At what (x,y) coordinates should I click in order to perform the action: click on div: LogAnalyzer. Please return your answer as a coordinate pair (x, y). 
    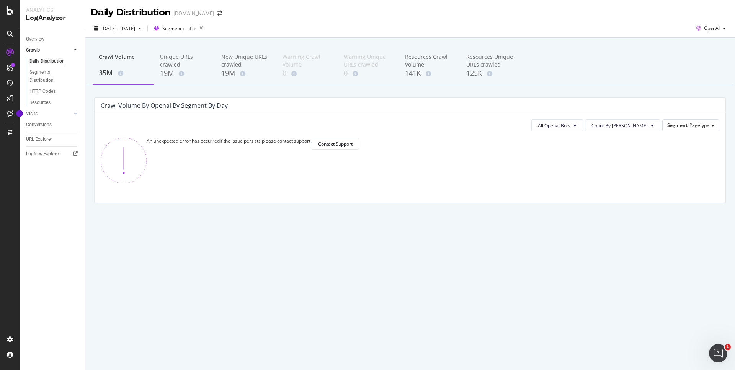
    Looking at the image, I should click on (52, 18).